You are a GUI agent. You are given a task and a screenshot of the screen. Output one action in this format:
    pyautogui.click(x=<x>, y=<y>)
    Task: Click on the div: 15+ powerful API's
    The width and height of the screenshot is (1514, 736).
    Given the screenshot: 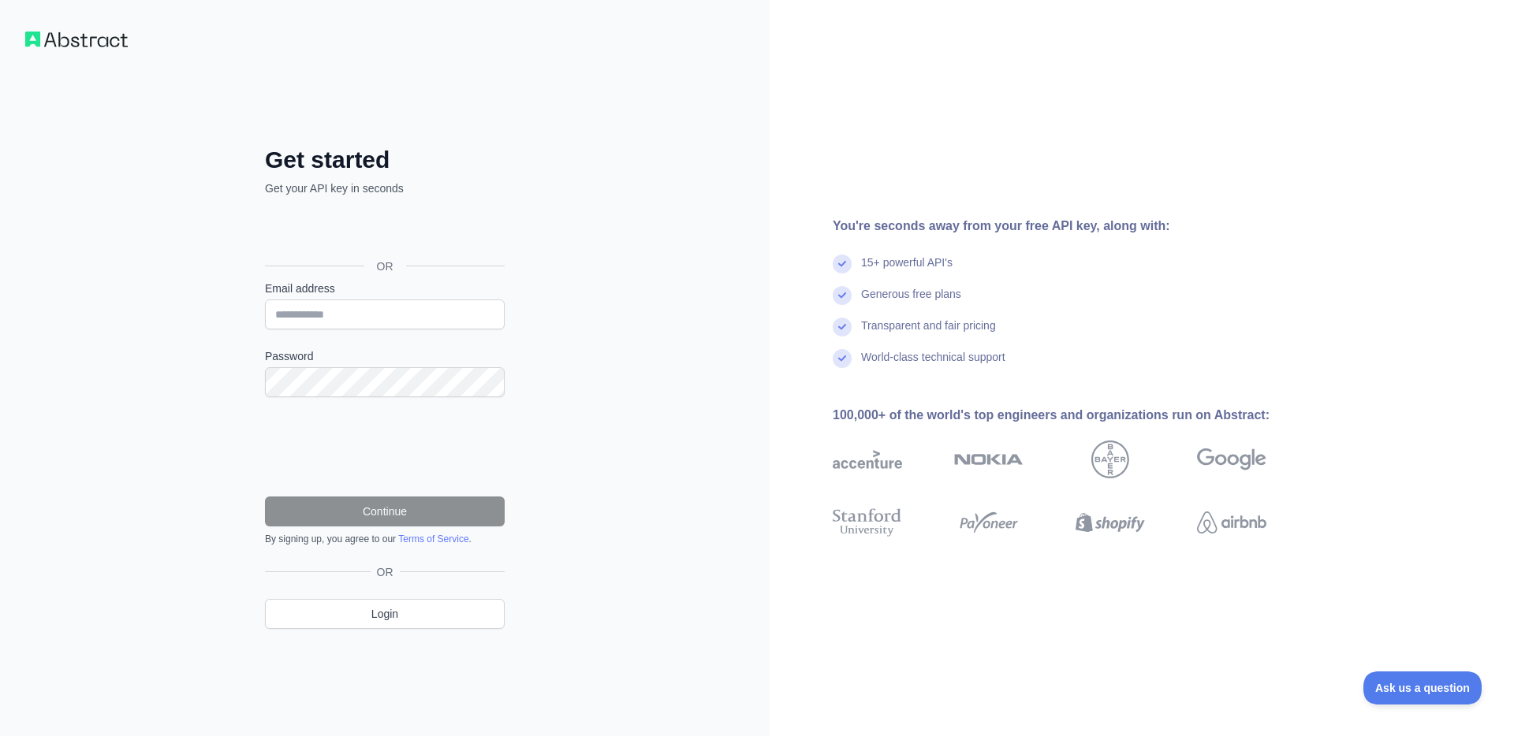 What is the action you would take?
    pyautogui.click(x=907, y=270)
    